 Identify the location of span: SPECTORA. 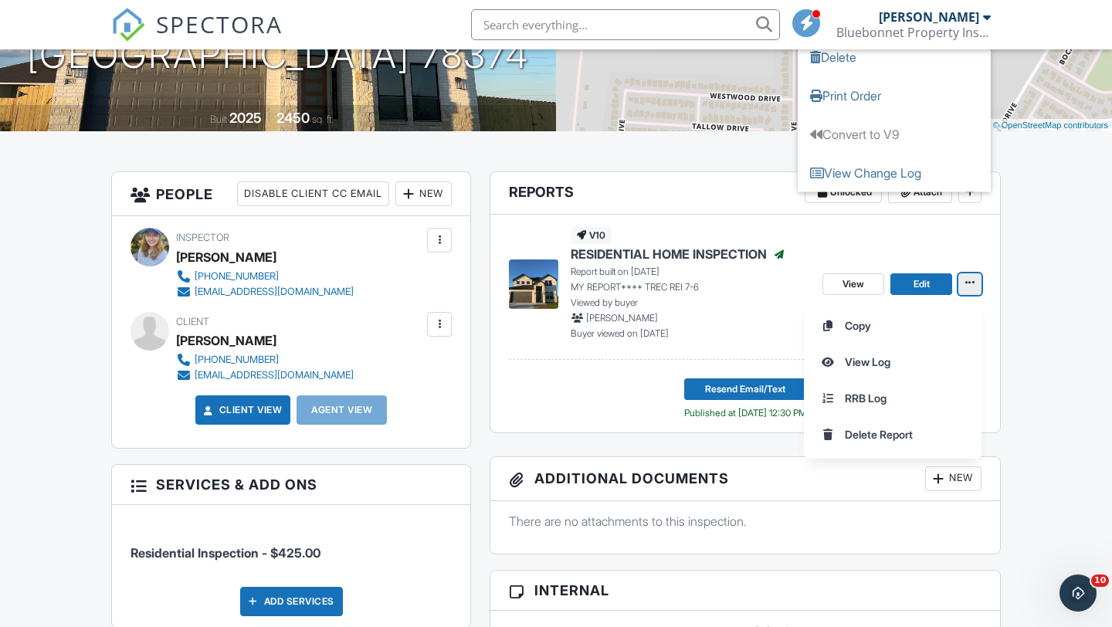
(219, 24).